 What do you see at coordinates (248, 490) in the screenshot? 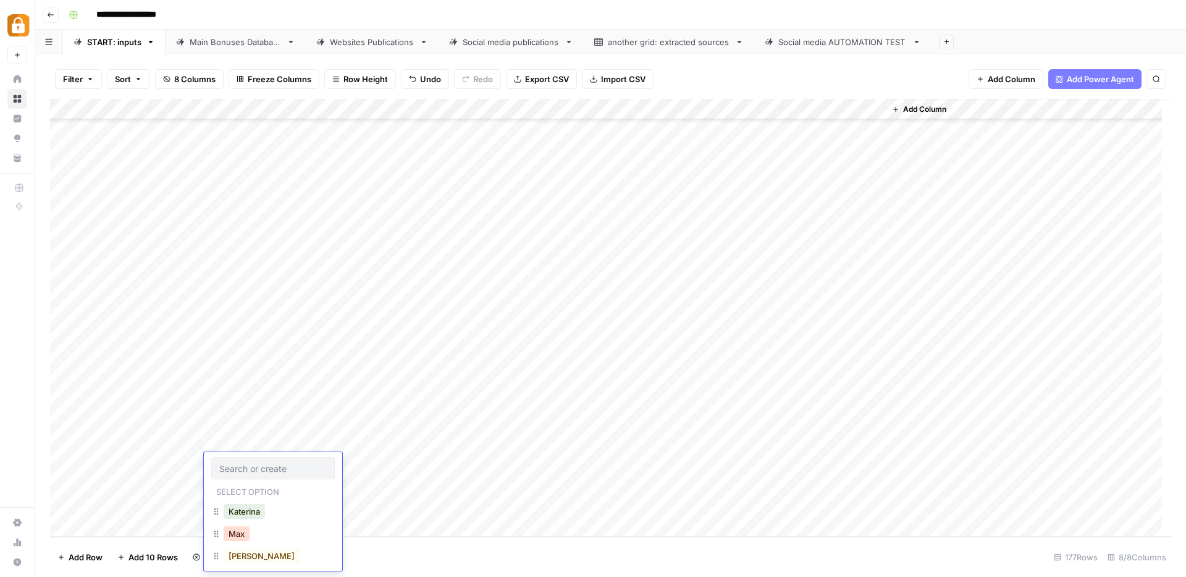
I see `p: Select option` at bounding box center [248, 490].